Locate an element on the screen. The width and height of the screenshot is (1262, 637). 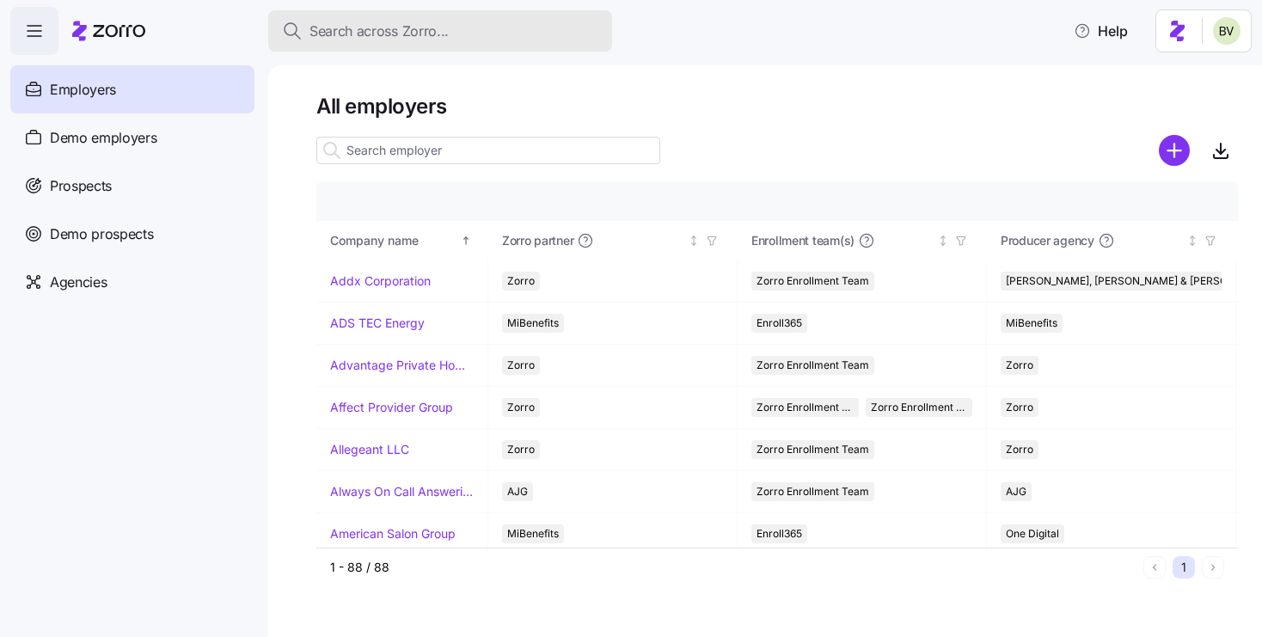
a: ADS TEC Energy is located at coordinates (378, 323).